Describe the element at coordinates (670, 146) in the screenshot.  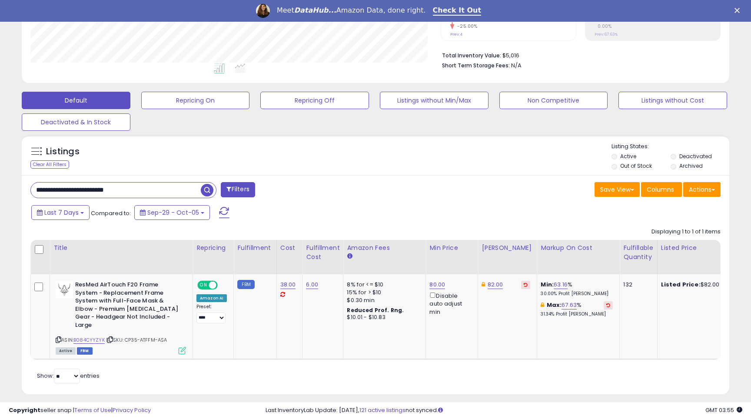
I see `p: Listing States:` at that location.